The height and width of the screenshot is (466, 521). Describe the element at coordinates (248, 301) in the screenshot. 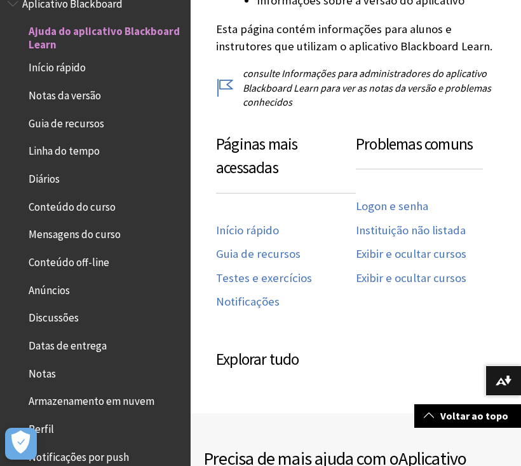

I see `a: Notificações` at that location.